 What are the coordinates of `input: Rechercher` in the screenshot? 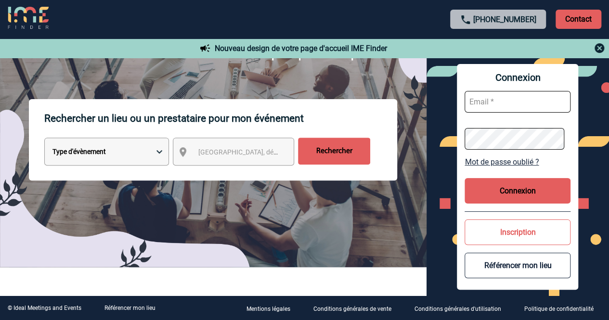 It's located at (334, 151).